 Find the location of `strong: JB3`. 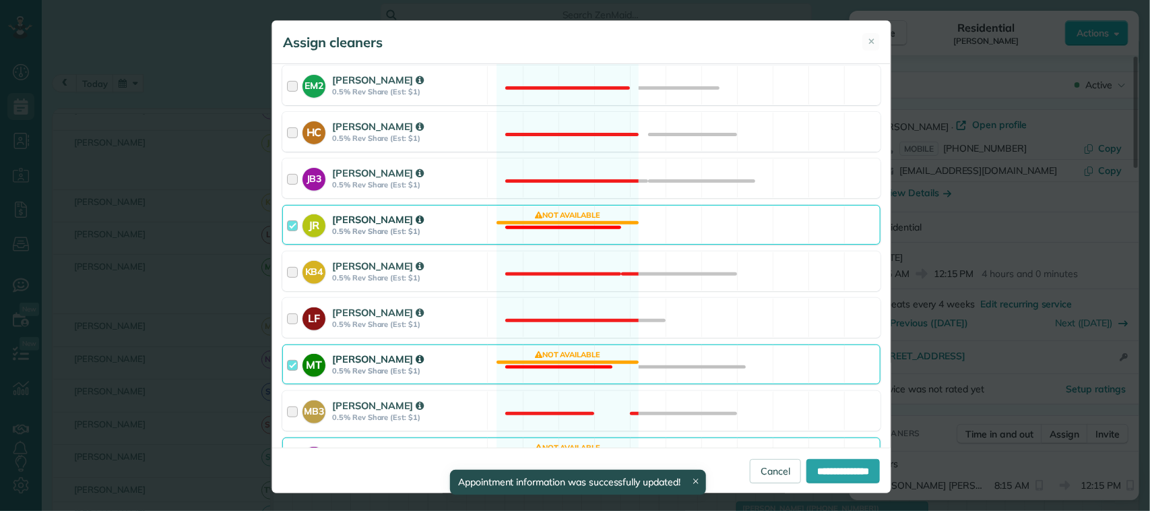

strong: JB3 is located at coordinates (314, 177).